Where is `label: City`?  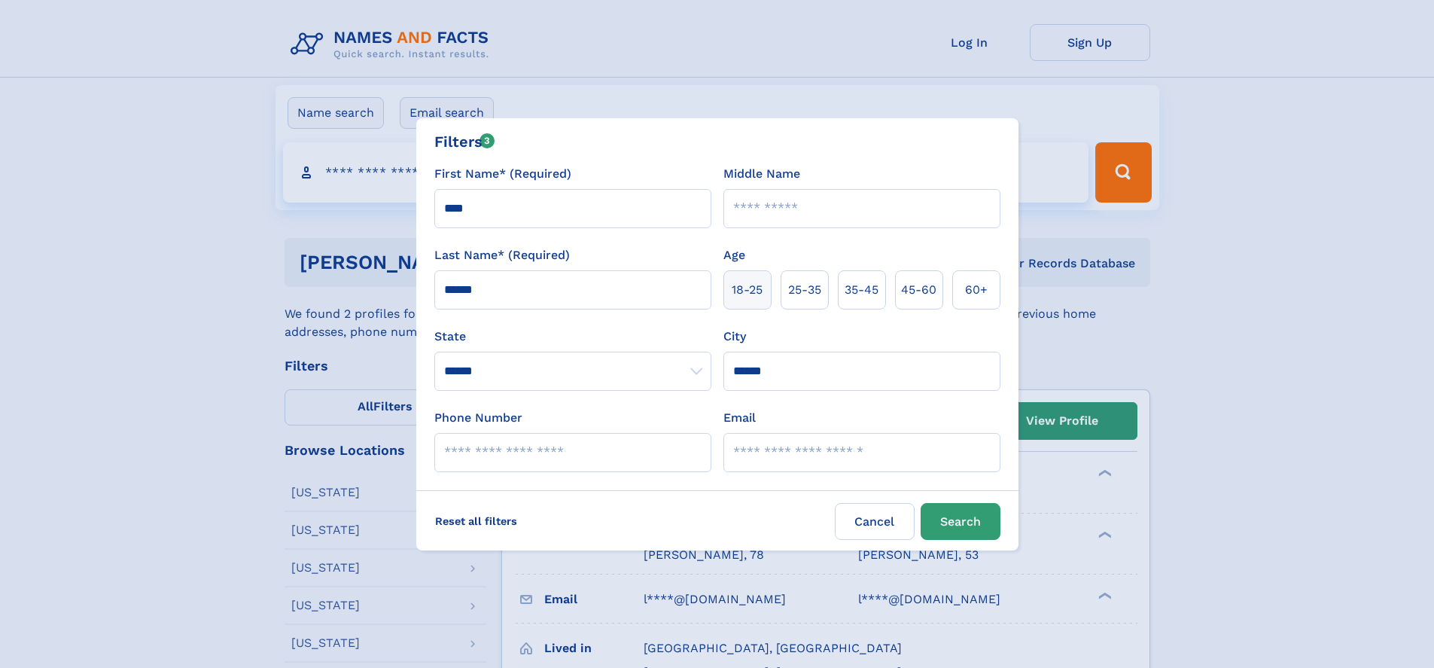
label: City is located at coordinates (735, 337).